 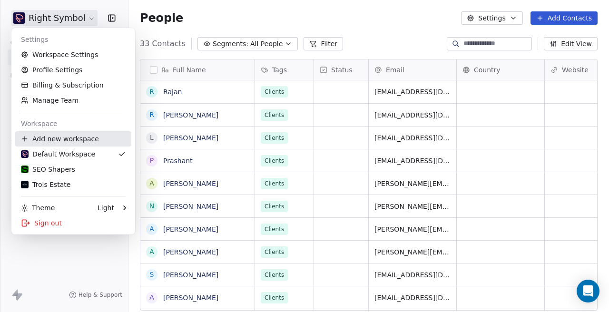 What do you see at coordinates (46, 185) in the screenshot?
I see `div: Trois Estate` at bounding box center [46, 185].